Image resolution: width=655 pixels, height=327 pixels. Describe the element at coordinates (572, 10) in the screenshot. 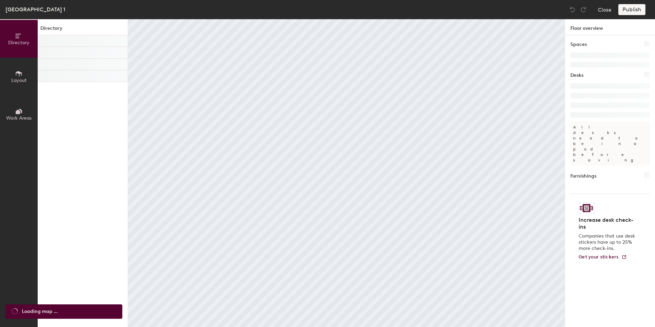

I see `img: Undo` at that location.